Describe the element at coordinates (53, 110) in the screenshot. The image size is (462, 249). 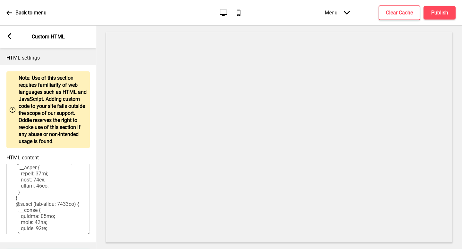
I see `p: Note: Use of this section requires familiarity of web languages such as HTML and JavaScript. Addi...` at that location.